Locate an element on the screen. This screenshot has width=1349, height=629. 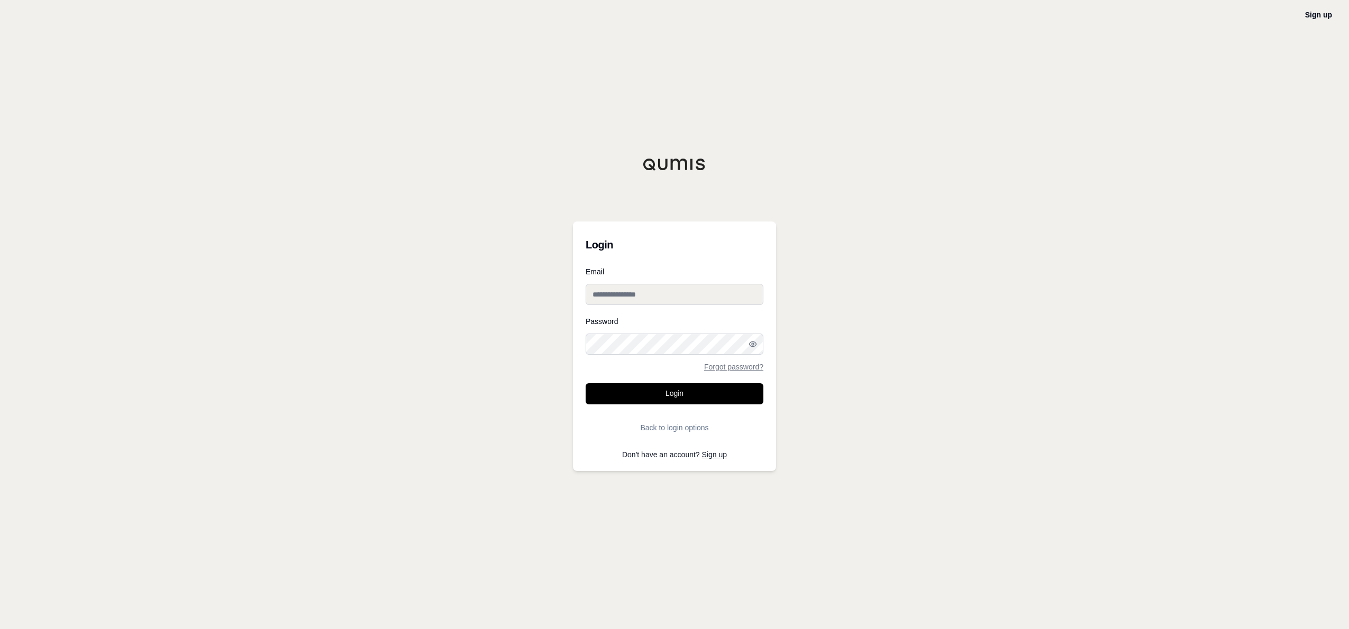
p: Don't have an account? is located at coordinates (674, 455).